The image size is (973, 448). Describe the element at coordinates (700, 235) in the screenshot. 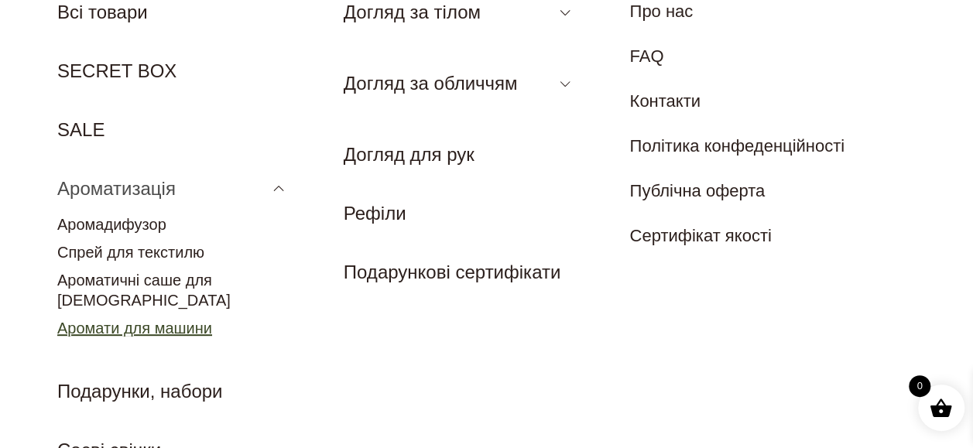

I see `a: Сертифікат якості` at that location.